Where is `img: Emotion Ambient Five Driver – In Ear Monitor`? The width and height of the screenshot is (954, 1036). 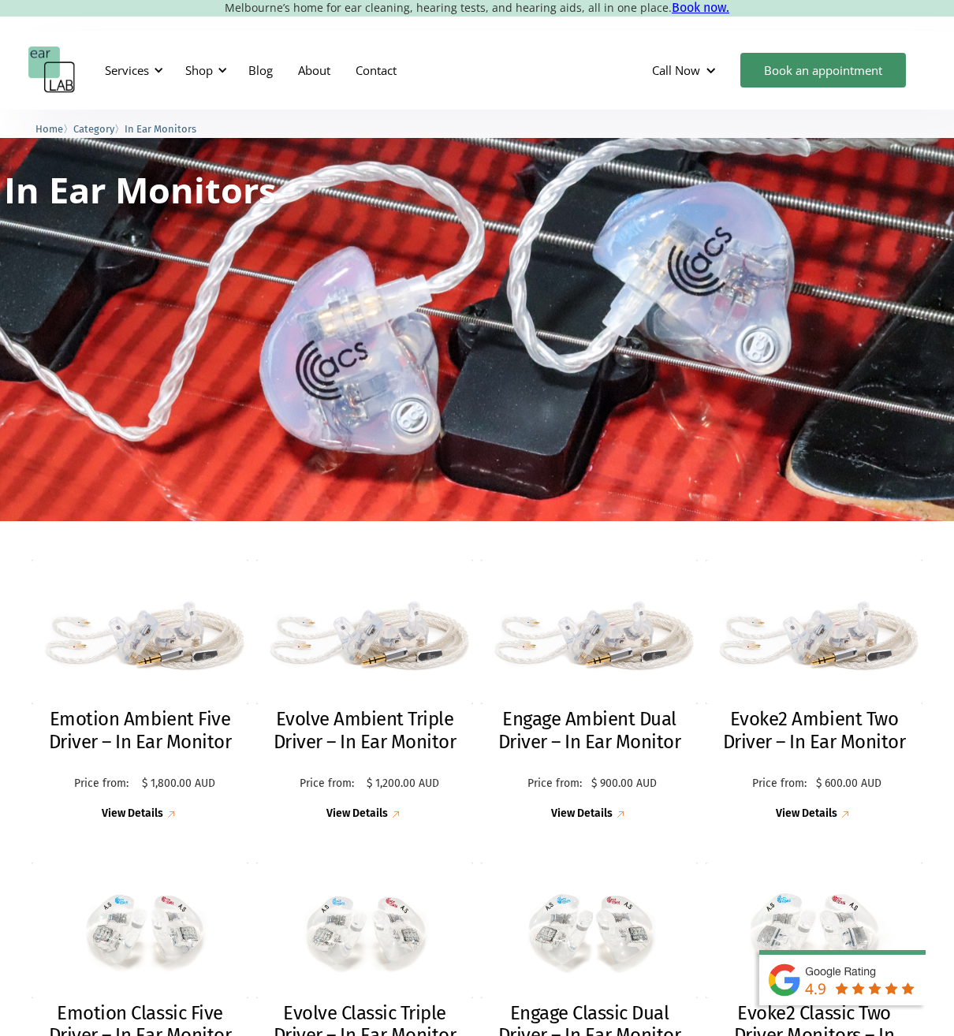
img: Emotion Ambient Five Driver – In Ear Monitor is located at coordinates (140, 631).